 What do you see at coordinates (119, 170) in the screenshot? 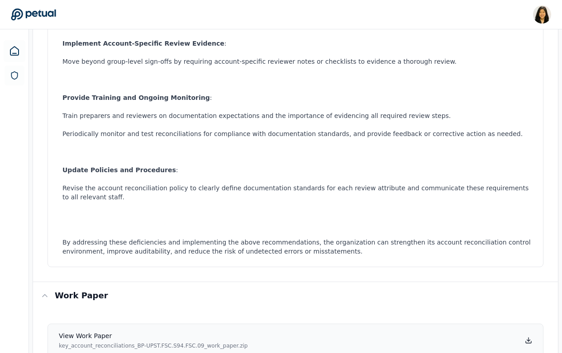
I see `strong: Update Policies and Procedures` at bounding box center [119, 170].